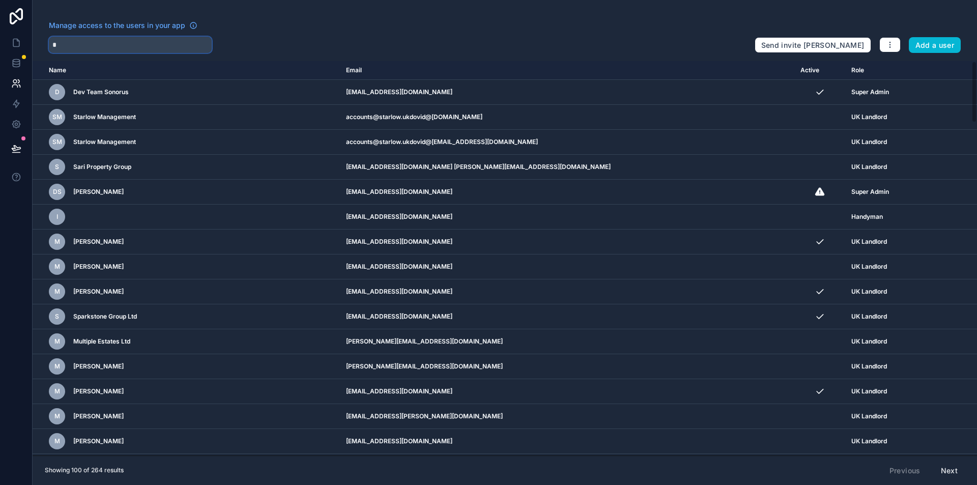  I want to click on th: Active, so click(820, 70).